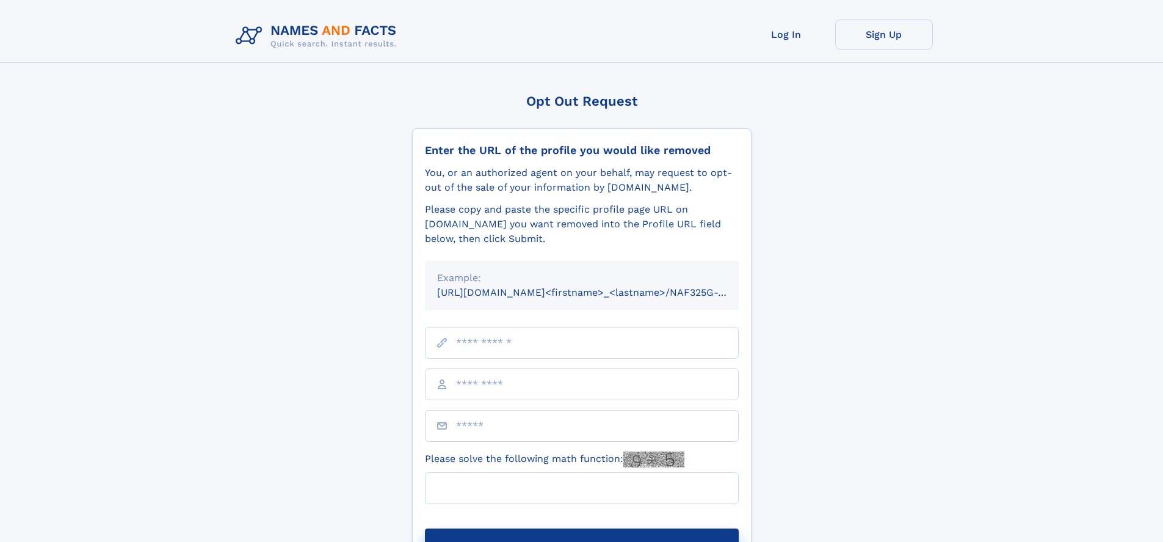 The image size is (1163, 542). What do you see at coordinates (582, 101) in the screenshot?
I see `div: Opt Out Request` at bounding box center [582, 101].